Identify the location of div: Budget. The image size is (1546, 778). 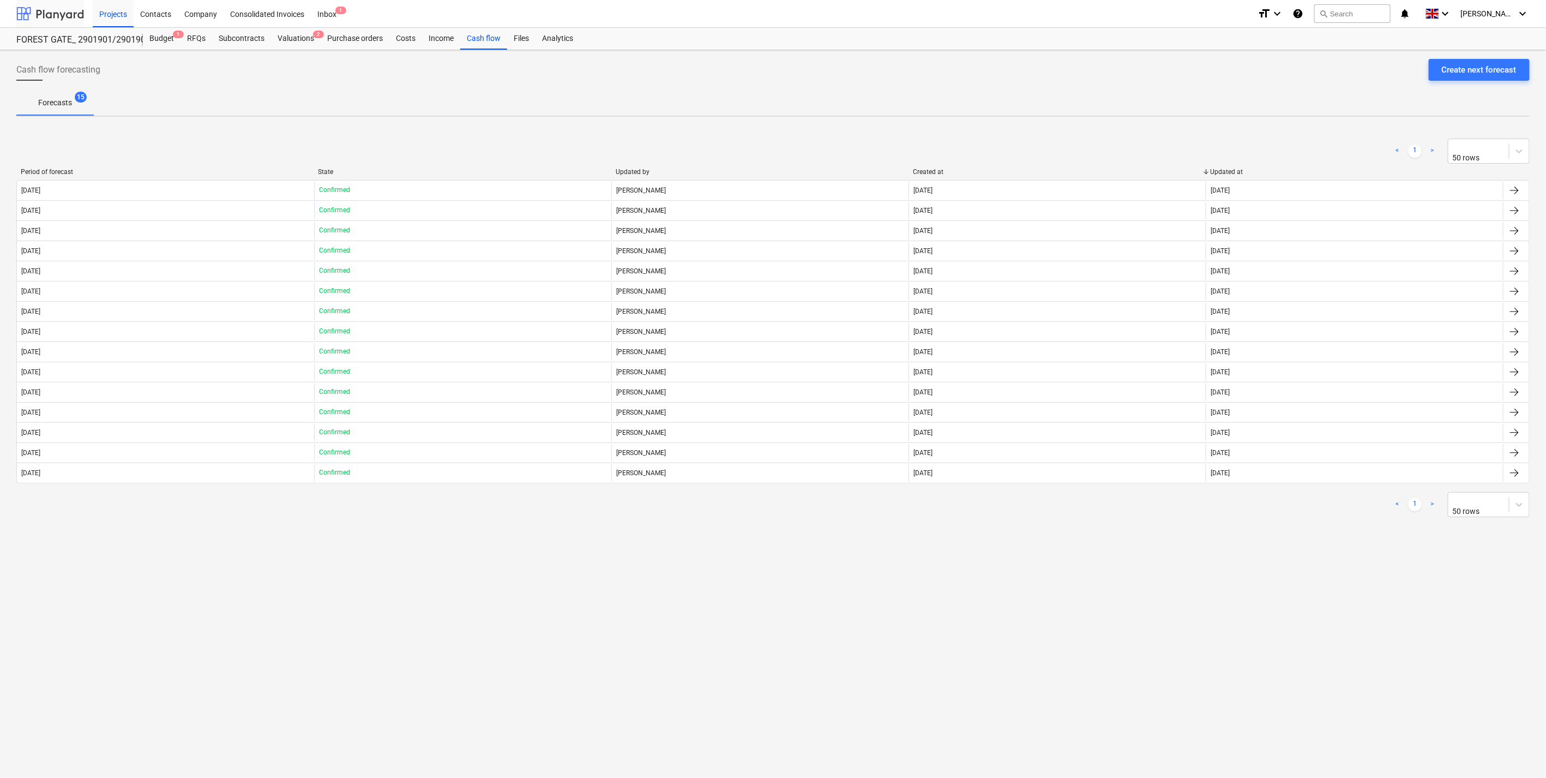
(161, 39).